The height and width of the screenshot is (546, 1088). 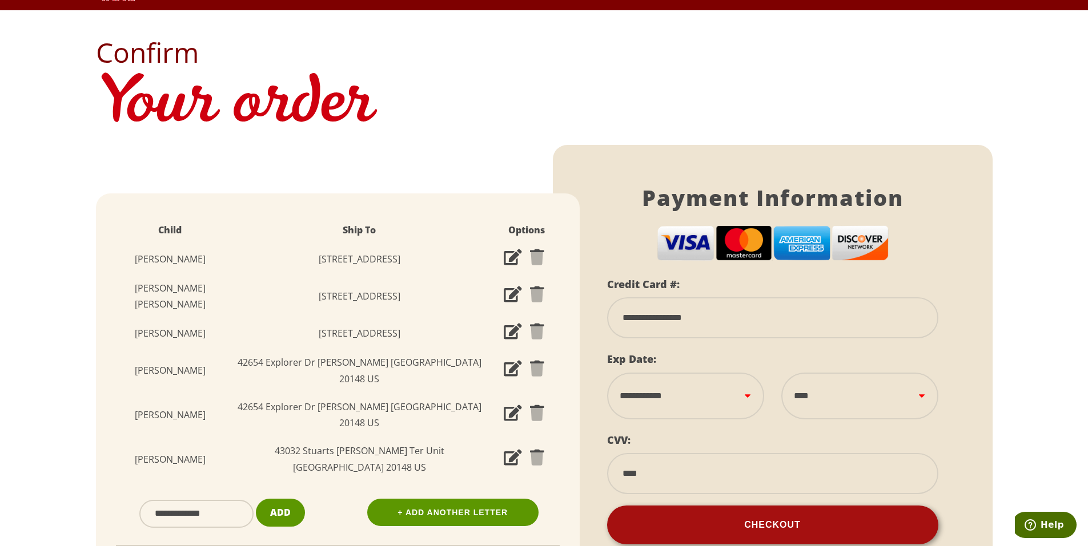 I want to click on h1: Your order, so click(x=544, y=106).